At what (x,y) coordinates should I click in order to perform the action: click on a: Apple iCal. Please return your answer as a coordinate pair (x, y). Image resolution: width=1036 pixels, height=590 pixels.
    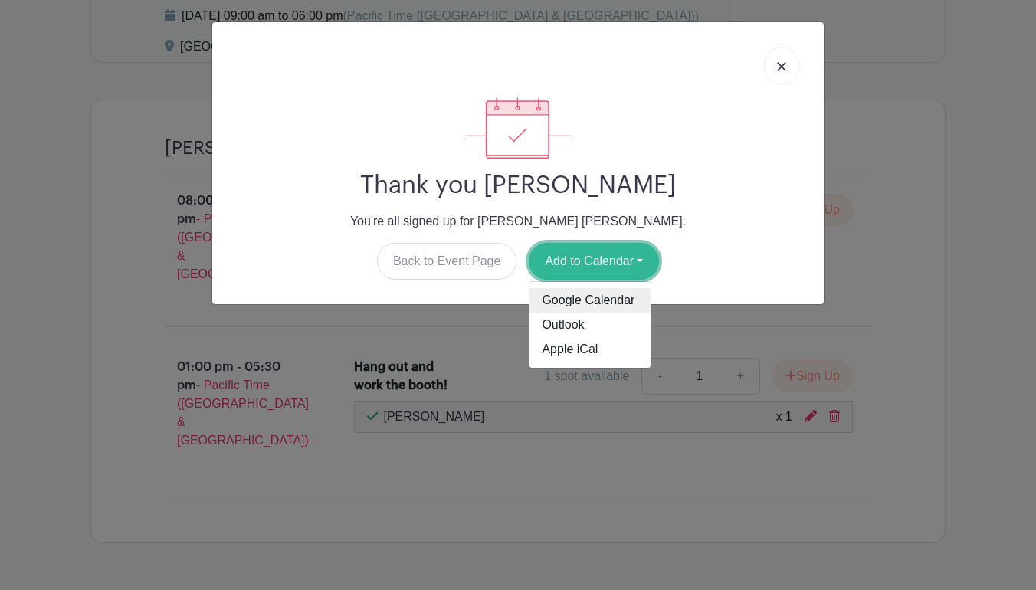
    Looking at the image, I should click on (590, 349).